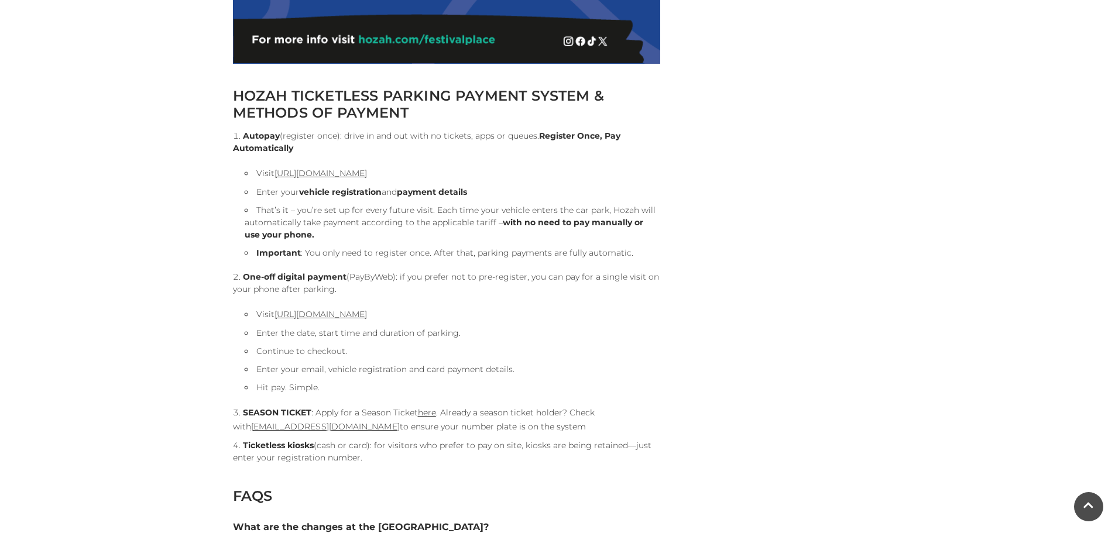 Image resolution: width=1115 pixels, height=533 pixels. What do you see at coordinates (340, 192) in the screenshot?
I see `strong: vehicle registration` at bounding box center [340, 192].